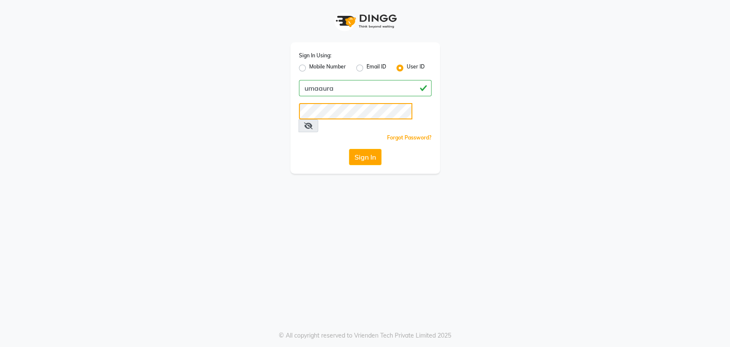 This screenshot has width=730, height=347. Describe the element at coordinates (315, 56) in the screenshot. I see `label: Sign In Using:` at that location.